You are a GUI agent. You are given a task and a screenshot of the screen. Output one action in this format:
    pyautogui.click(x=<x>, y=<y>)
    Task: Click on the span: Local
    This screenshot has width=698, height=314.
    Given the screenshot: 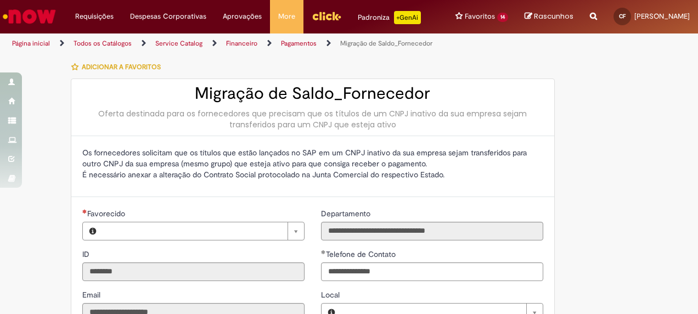 What is the action you would take?
    pyautogui.click(x=331, y=295)
    